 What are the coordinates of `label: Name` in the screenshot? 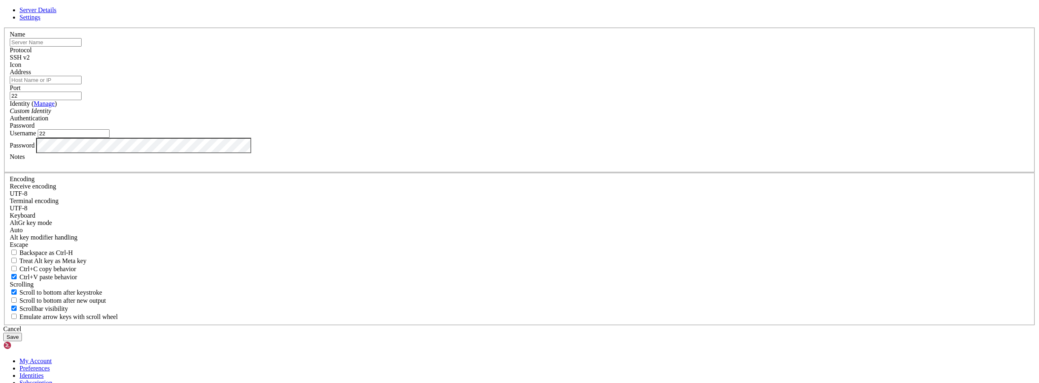 It's located at (17, 34).